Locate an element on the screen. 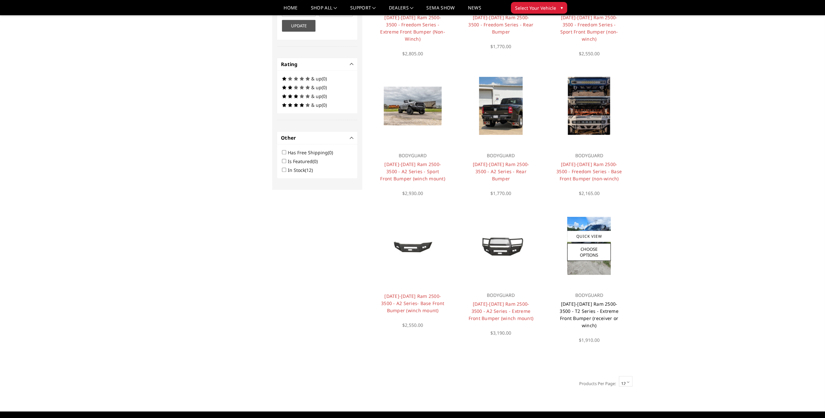  label: In Stock is located at coordinates (302, 170).